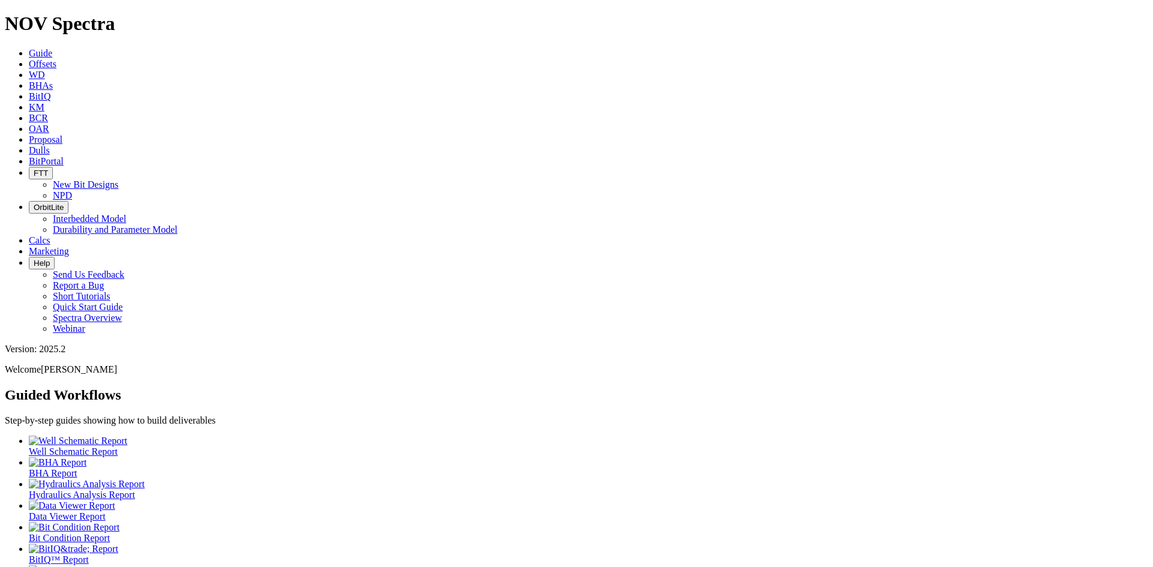  Describe the element at coordinates (88, 274) in the screenshot. I see `a: Send Us Feedback` at that location.